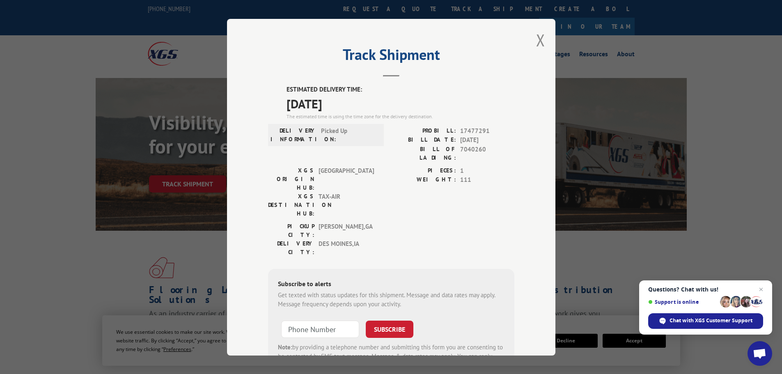 Image resolution: width=782 pixels, height=374 pixels. What do you see at coordinates (391, 356) in the screenshot?
I see `div: by providing a telephone number and submitting this form you are consenting to be contacted by SM...` at bounding box center [391, 356].